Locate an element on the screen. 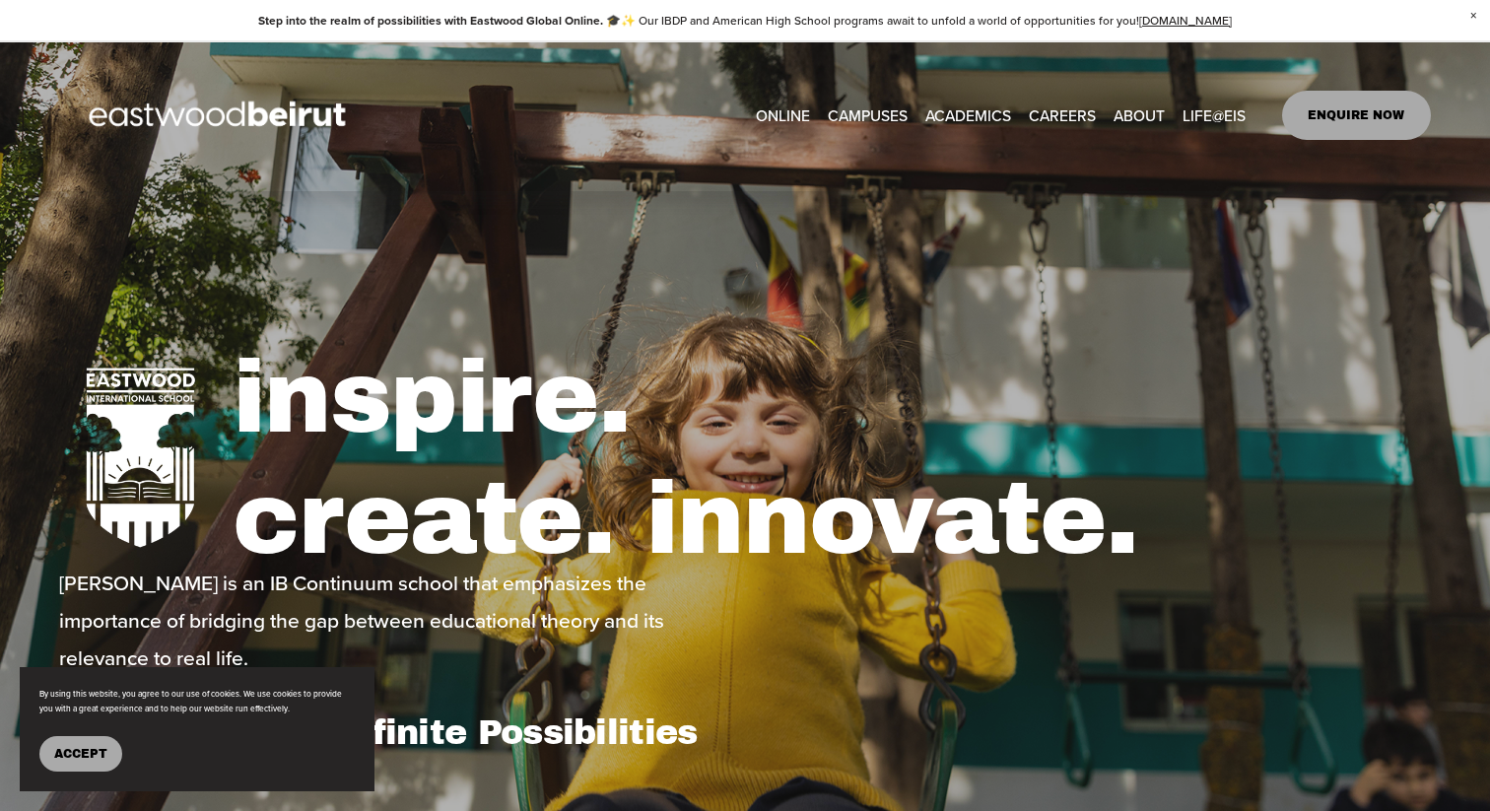  p: By using this website, you agree to our use of cookies. We use cookies to provide you with a grea... is located at coordinates (197, 701).